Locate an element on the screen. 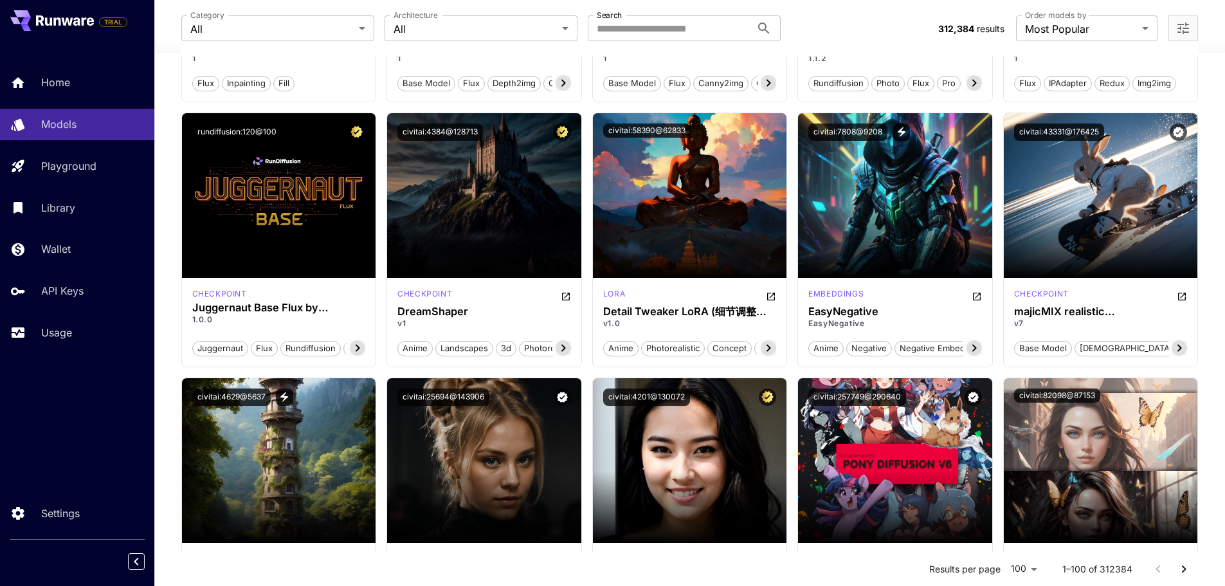 The image size is (1225, 586). button: pro is located at coordinates (949, 83).